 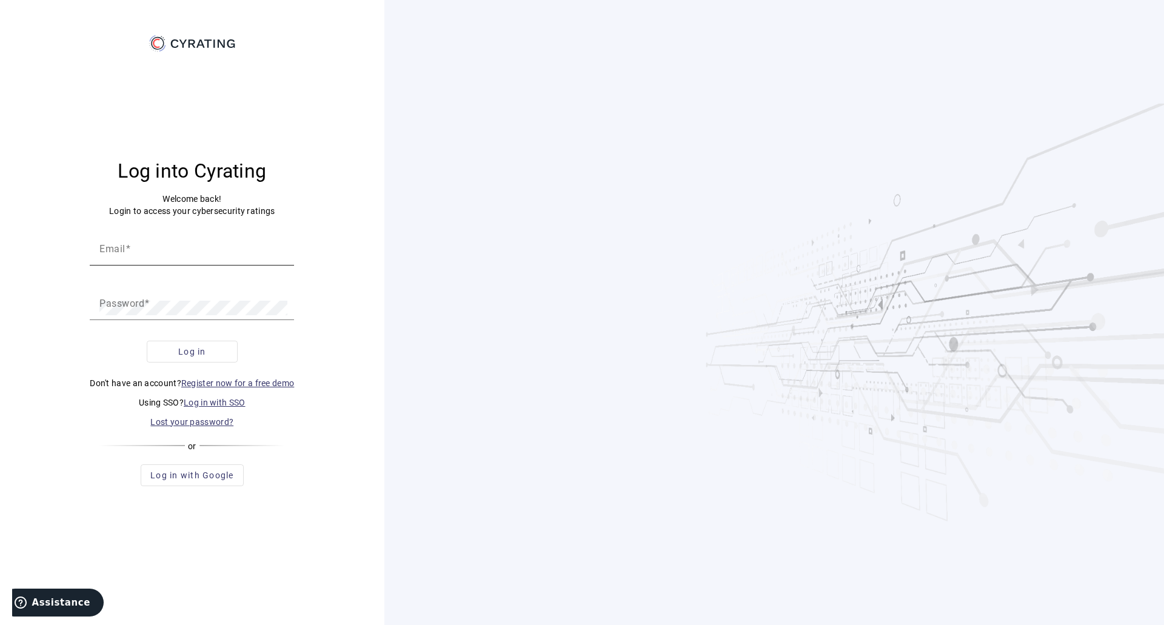 What do you see at coordinates (192, 352) in the screenshot?
I see `button: Log in` at bounding box center [192, 352].